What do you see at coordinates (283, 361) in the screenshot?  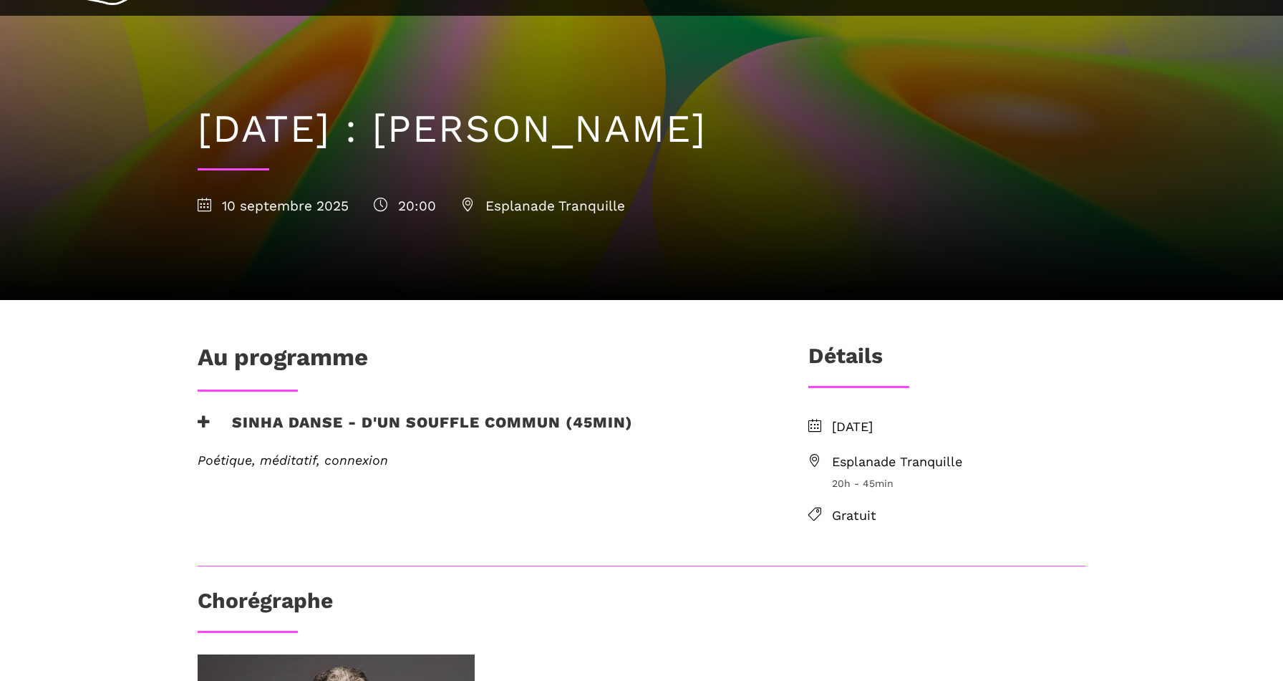 I see `h1: Au programme` at bounding box center [283, 361].